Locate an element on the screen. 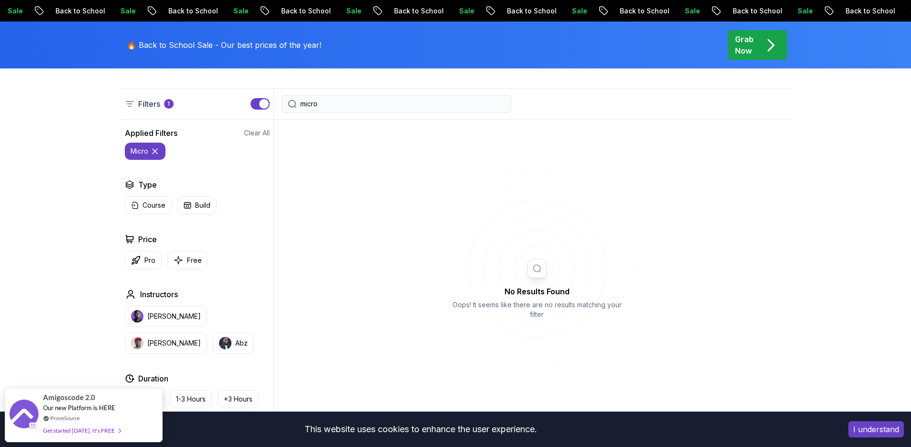 The width and height of the screenshot is (911, 447). h2: Type is located at coordinates (147, 185).